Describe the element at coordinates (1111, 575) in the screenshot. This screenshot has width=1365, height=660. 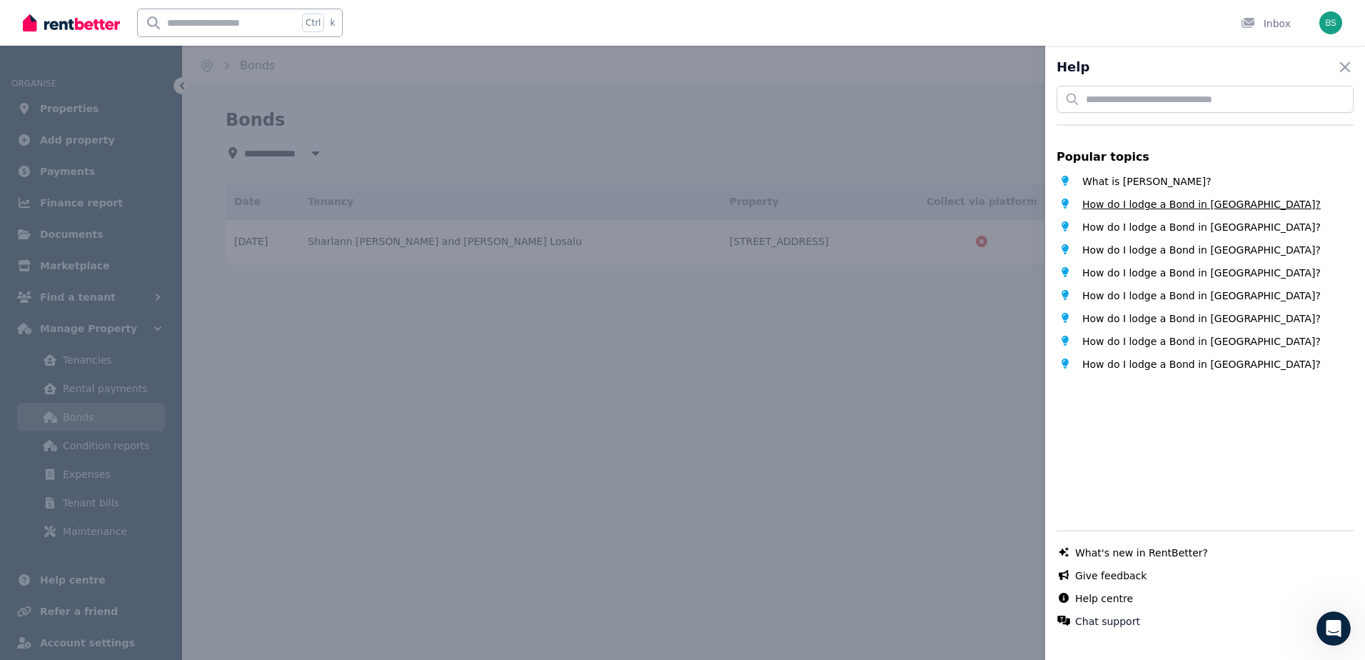
I see `a: Give feedback` at that location.